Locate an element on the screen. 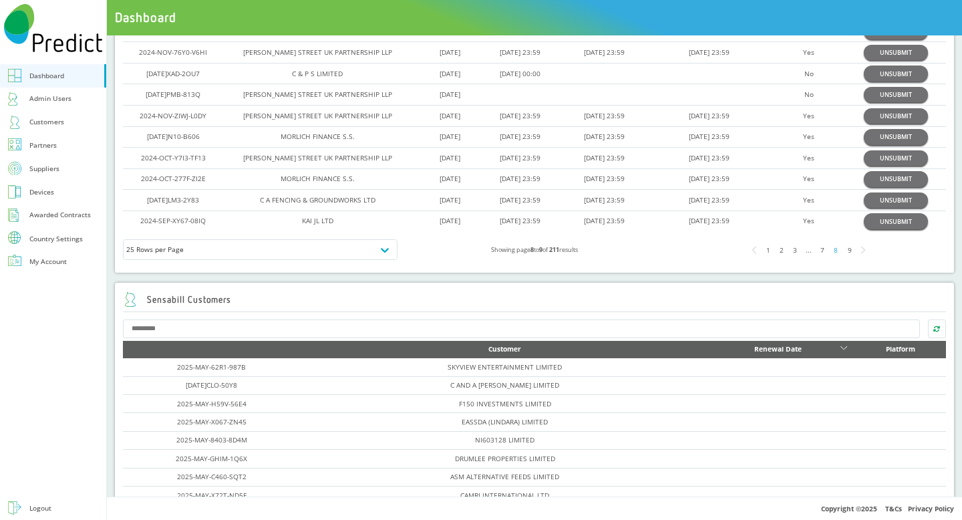 This screenshot has width=962, height=520. a: 2025-MAY-8403-8D4M is located at coordinates (212, 440).